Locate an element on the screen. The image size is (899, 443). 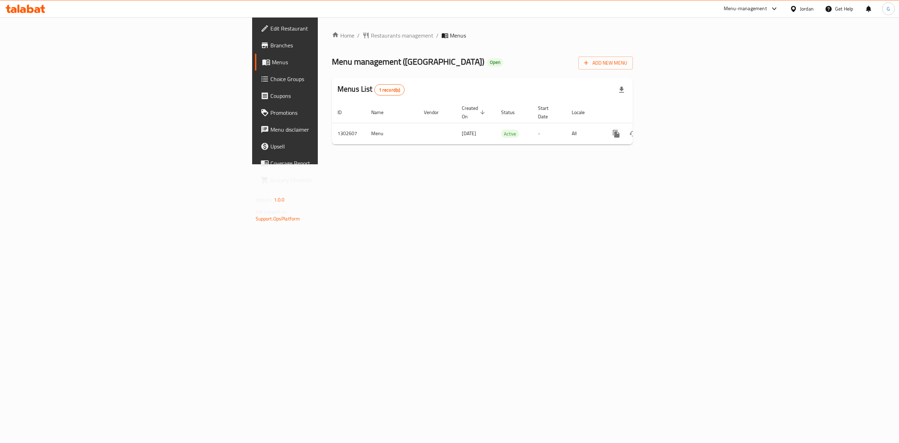
a: Grocery Checklist is located at coordinates (329, 180).